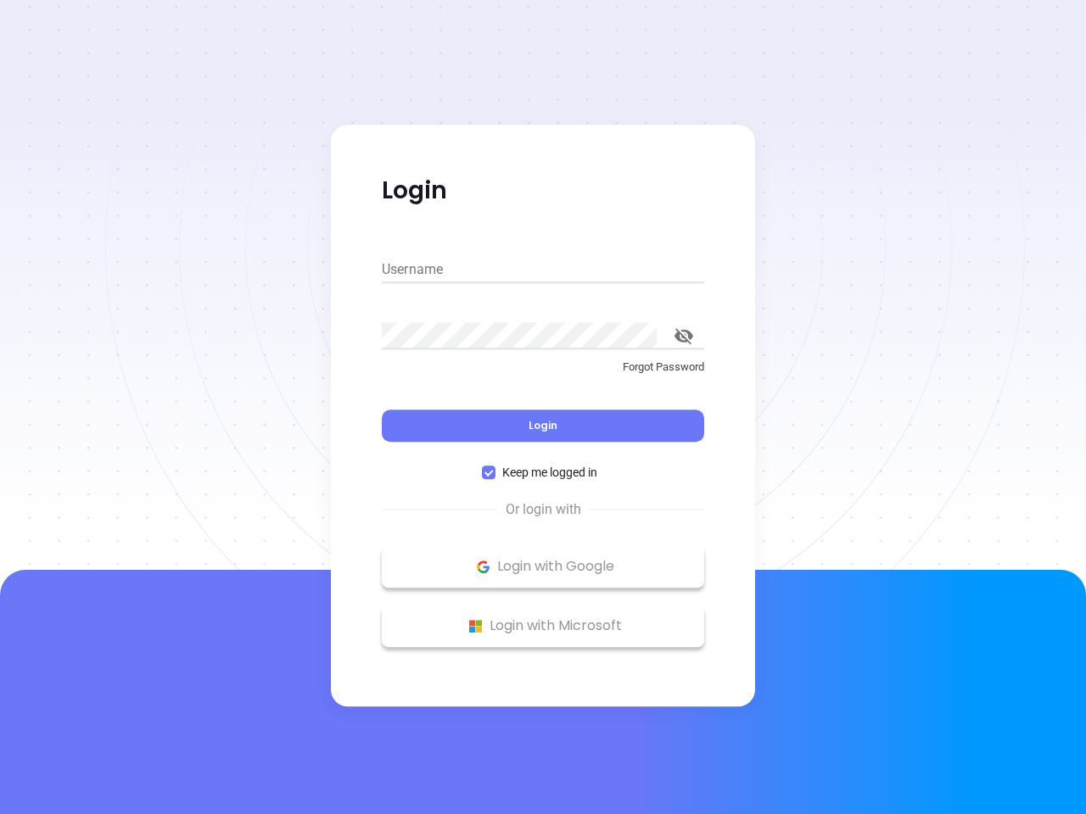 This screenshot has height=814, width=1086. What do you see at coordinates (684, 336) in the screenshot?
I see `button: toggle password visibility` at bounding box center [684, 336].